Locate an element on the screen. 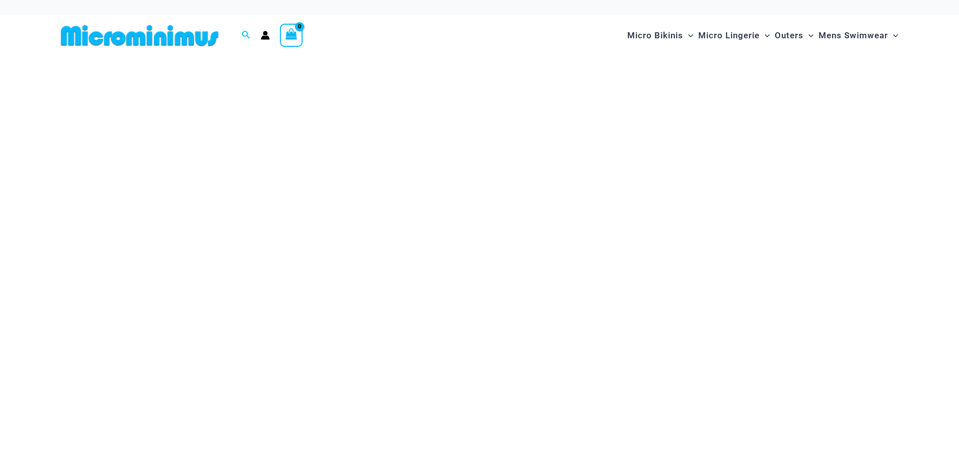 The image size is (959, 459). span: Mens Swimwear is located at coordinates (853, 35).